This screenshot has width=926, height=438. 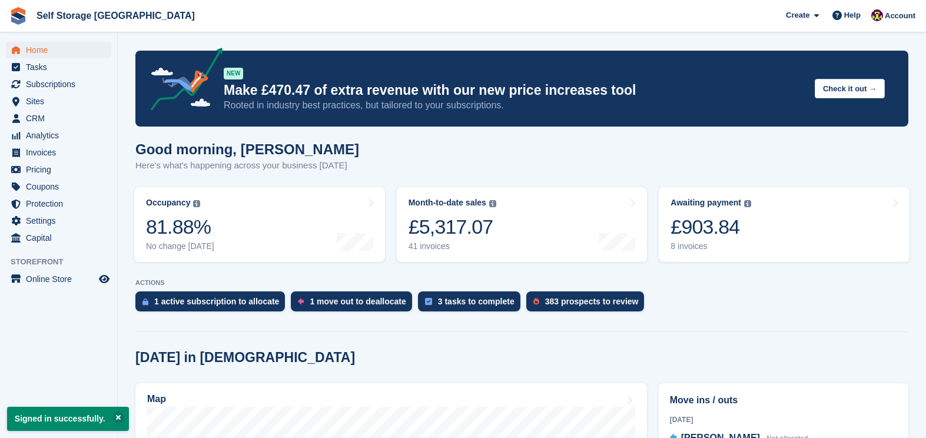 I want to click on img: move_outs_to_deallocate_icon-f764333ba52eb49d3ac5e1228854f67142a1ed5810a6f6cc68b1a99e826820c5.svg, so click(x=301, y=301).